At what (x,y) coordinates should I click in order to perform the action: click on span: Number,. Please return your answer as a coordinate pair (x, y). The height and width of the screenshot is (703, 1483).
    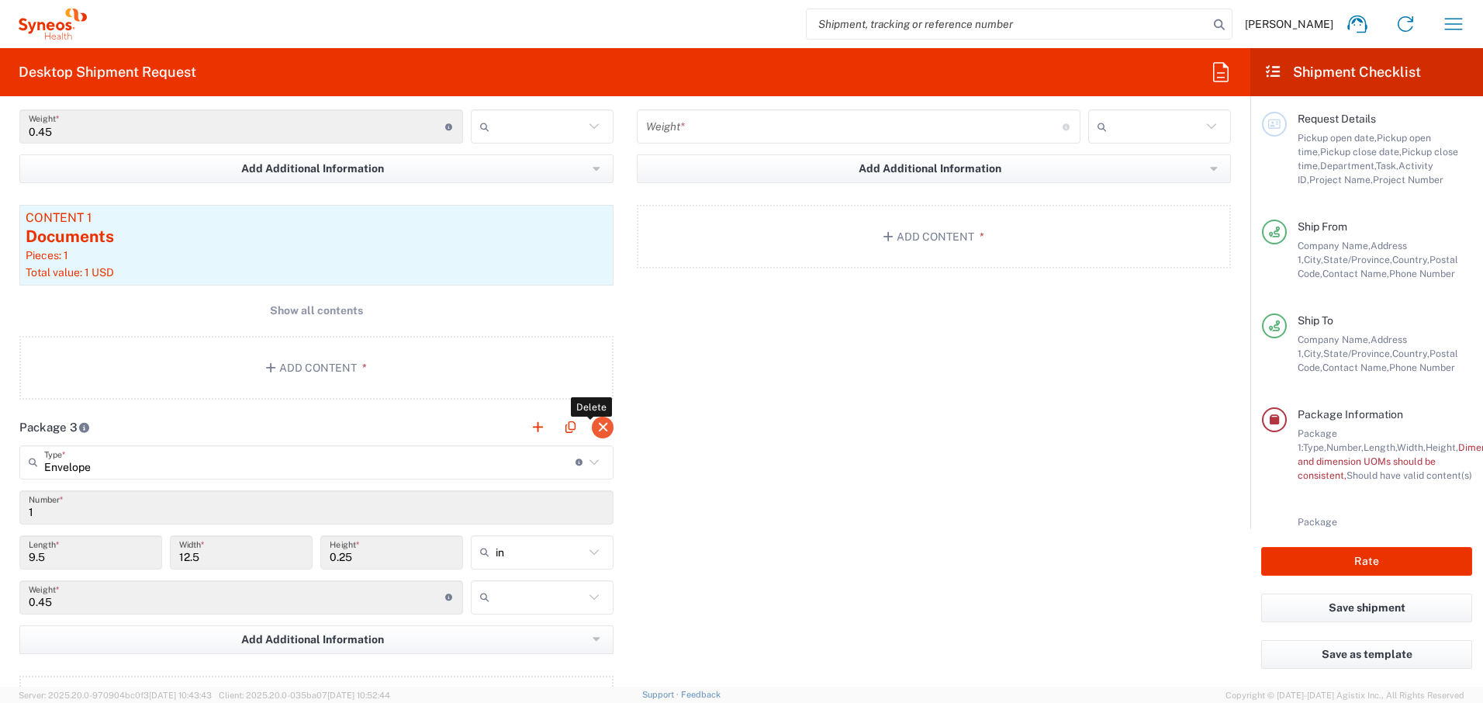
    Looking at the image, I should click on (1345, 447).